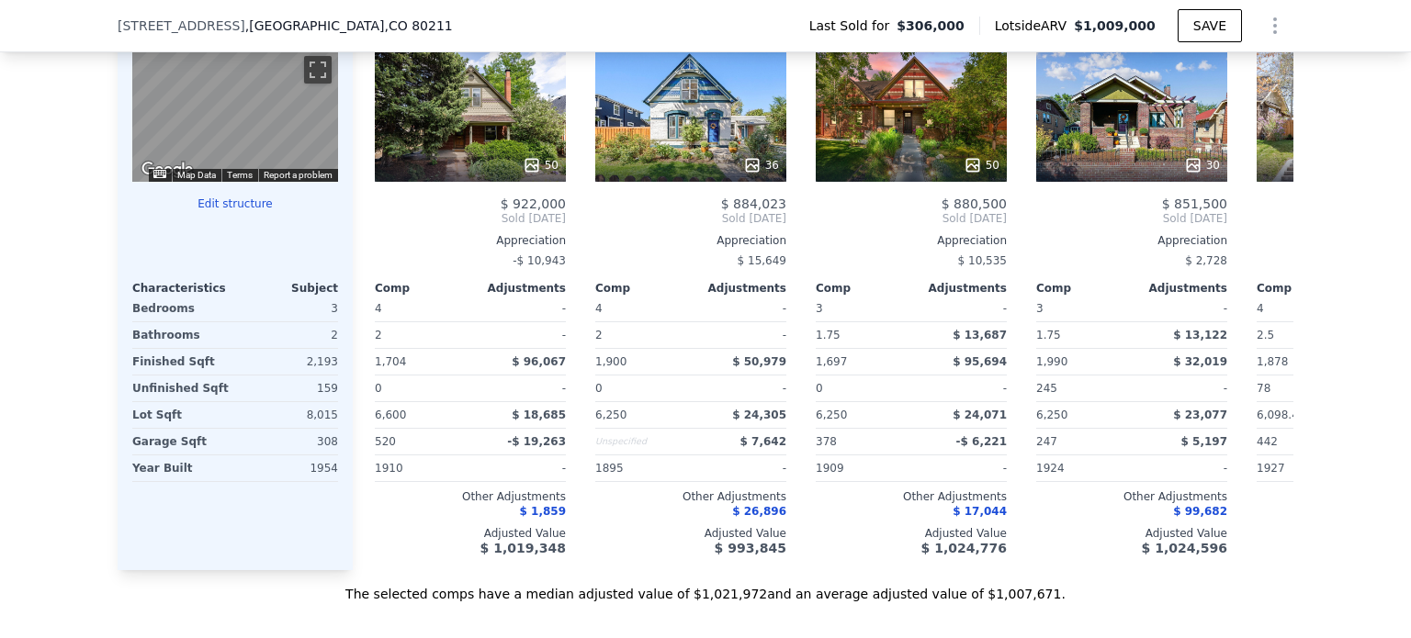 This screenshot has height=638, width=1411. I want to click on a: Open this area in Google Maps (opens a new window), so click(167, 170).